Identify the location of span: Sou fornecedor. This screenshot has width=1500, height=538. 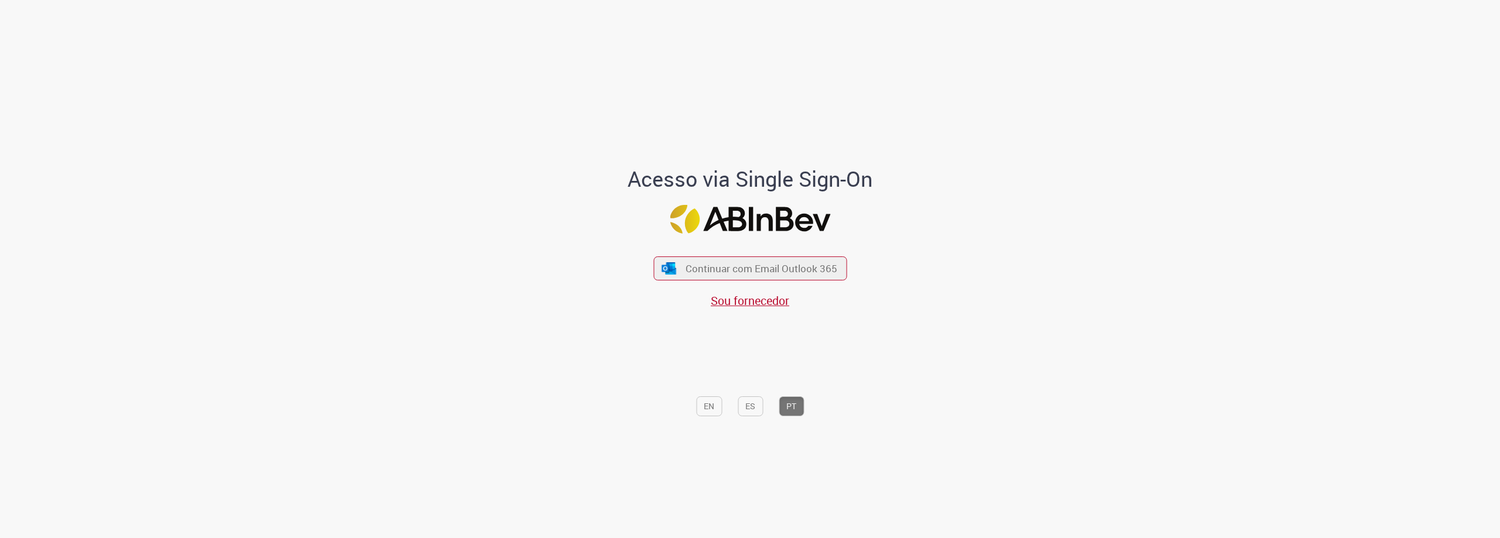
(750, 301).